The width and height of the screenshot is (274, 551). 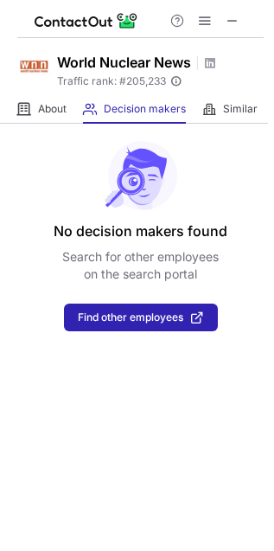 I want to click on img: 46eb7582ead10340351ea6148e717fab, so click(x=35, y=67).